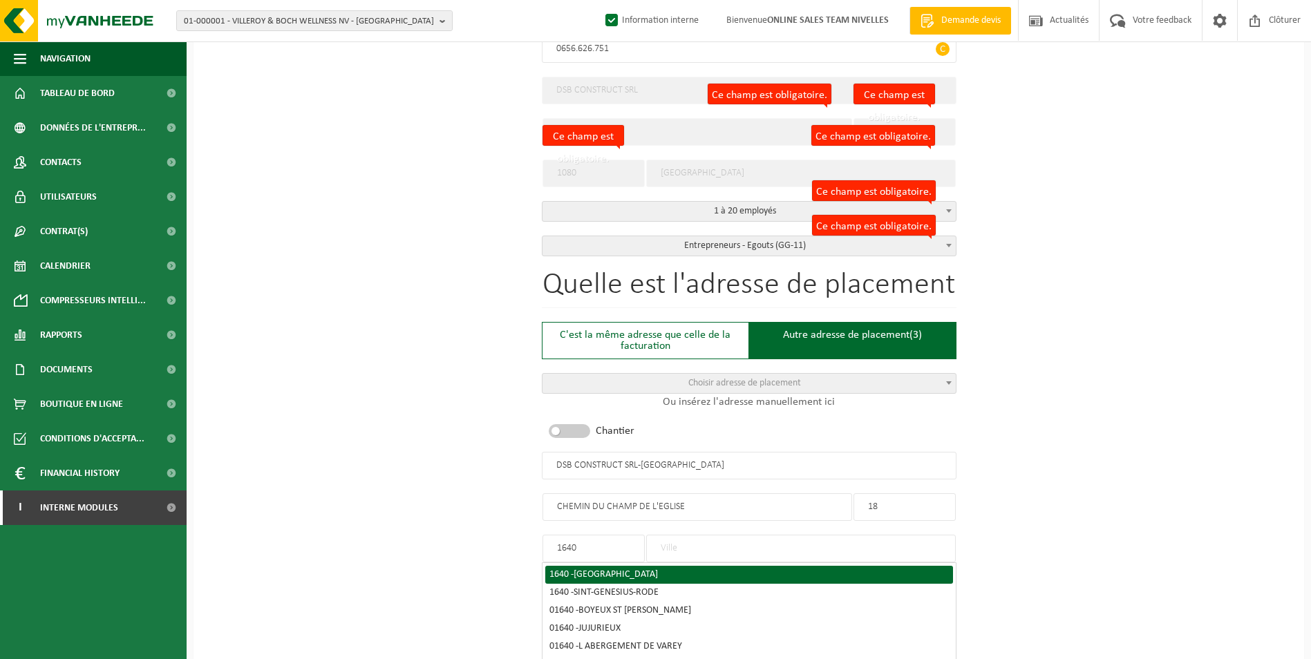 This screenshot has height=659, width=1311. I want to click on span: C, so click(943, 49).